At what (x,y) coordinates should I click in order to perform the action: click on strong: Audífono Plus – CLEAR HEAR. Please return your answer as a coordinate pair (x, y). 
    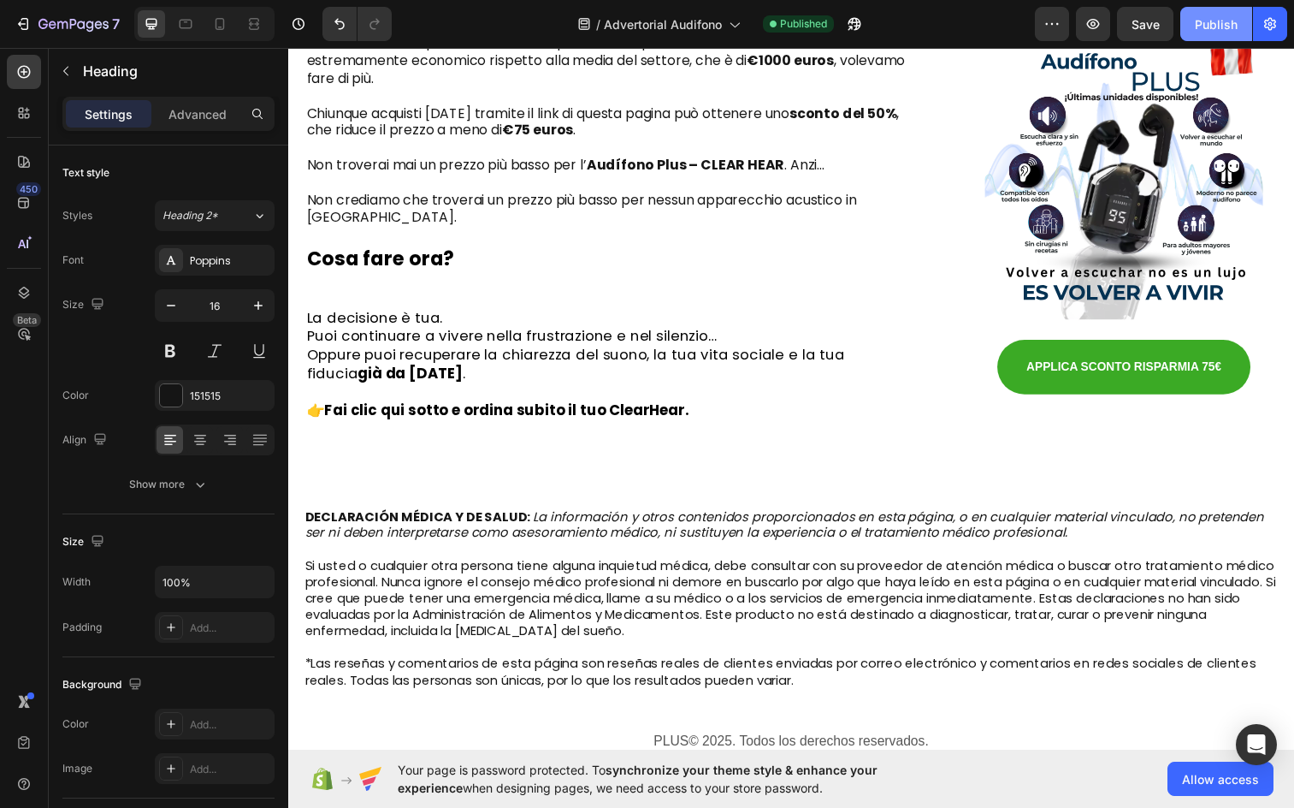
    Looking at the image, I should click on (406, 120).